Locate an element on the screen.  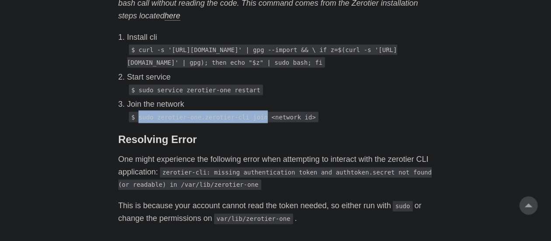
p: Install cli is located at coordinates (280, 37).